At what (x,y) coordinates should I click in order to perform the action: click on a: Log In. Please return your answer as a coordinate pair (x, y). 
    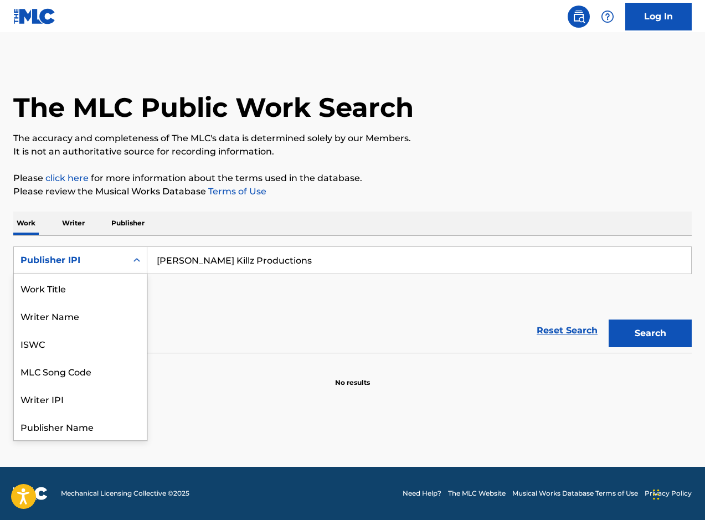
    Looking at the image, I should click on (659, 17).